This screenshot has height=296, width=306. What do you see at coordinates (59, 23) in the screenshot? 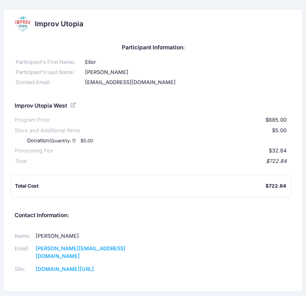
I see `h2: Improv Utopia` at bounding box center [59, 23].